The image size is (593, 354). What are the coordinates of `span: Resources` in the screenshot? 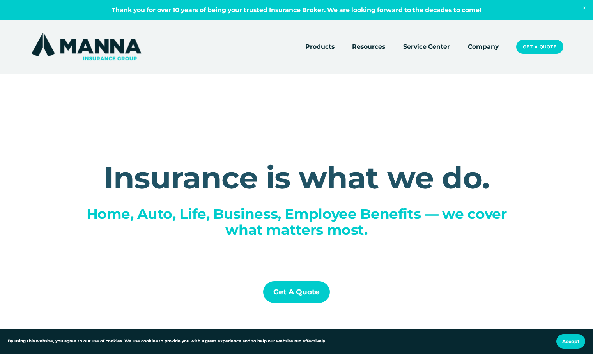 It's located at (368, 46).